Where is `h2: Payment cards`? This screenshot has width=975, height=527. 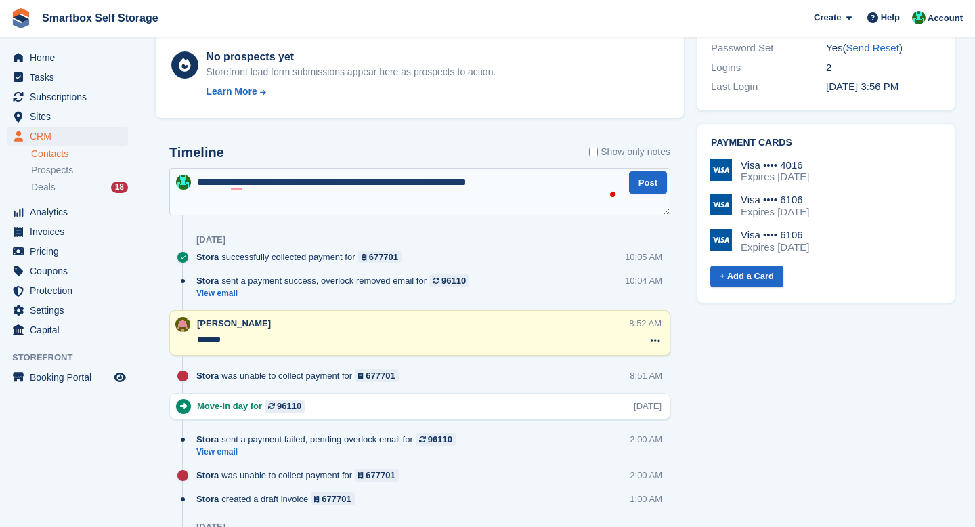 h2: Payment cards is located at coordinates (826, 143).